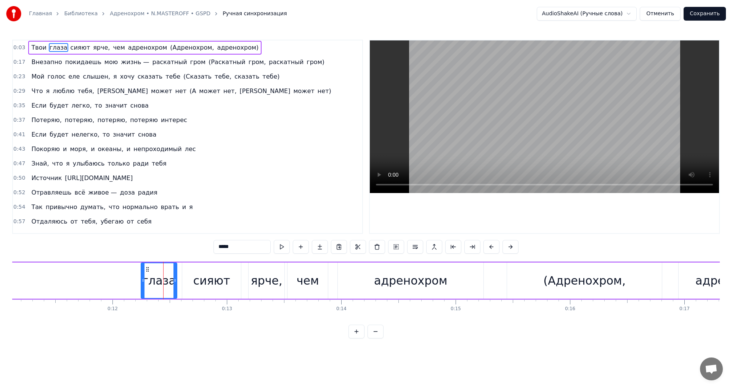 The width and height of the screenshot is (732, 388). I want to click on span: Твои, so click(39, 47).